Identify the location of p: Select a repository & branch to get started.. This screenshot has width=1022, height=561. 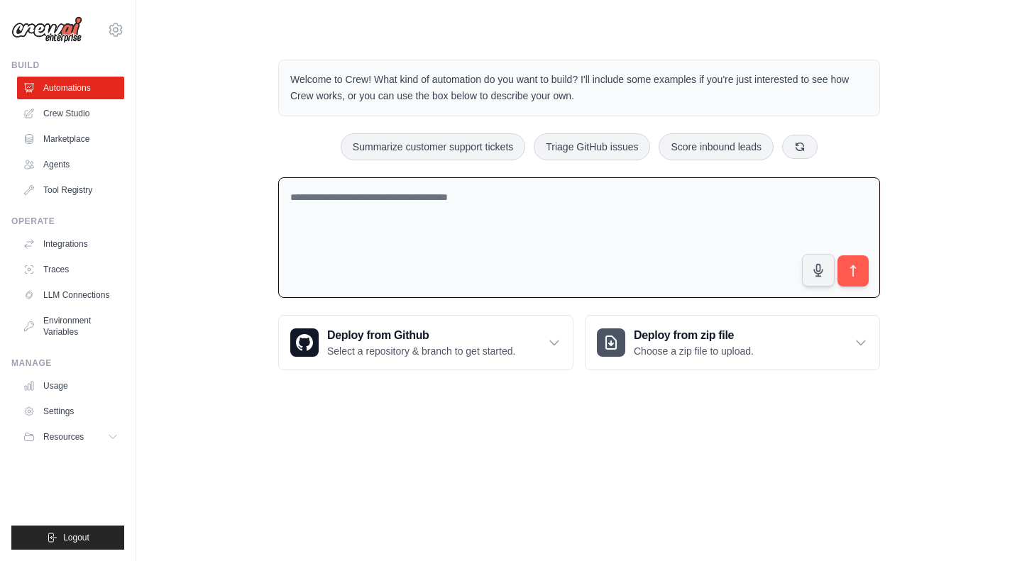
(421, 351).